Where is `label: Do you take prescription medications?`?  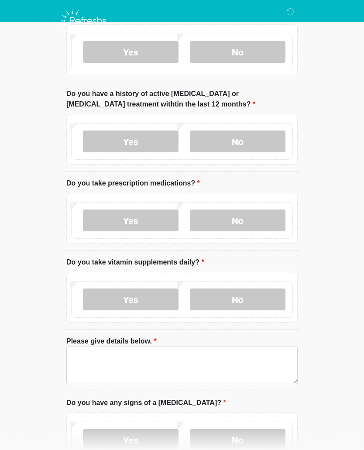
label: Do you take prescription medications? is located at coordinates (133, 183).